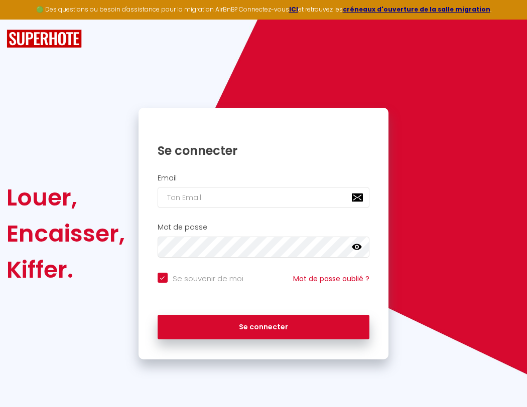 This screenshot has width=527, height=407. I want to click on a: créneaux d'ouverture de la salle migration, so click(416, 9).